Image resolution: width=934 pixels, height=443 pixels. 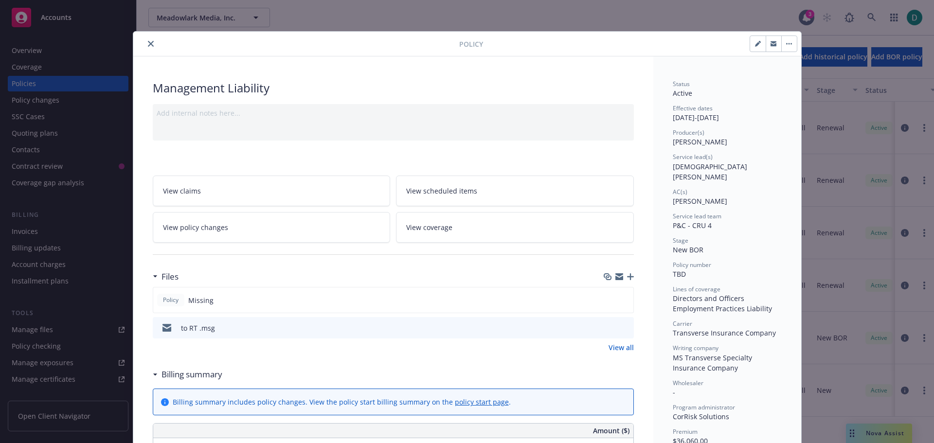 What do you see at coordinates (693, 157) in the screenshot?
I see `span: Service lead(s)` at bounding box center [693, 157].